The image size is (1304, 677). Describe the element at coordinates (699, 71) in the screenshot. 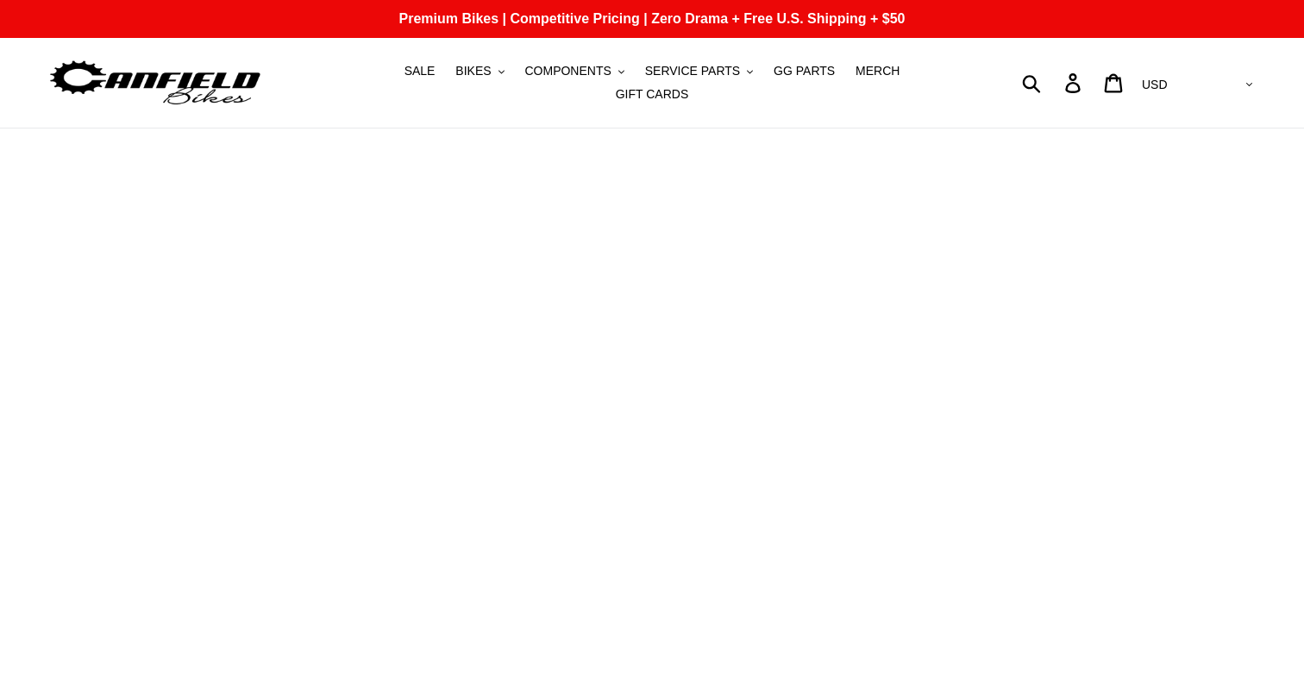

I see `button: SERVICE PARTS` at that location.